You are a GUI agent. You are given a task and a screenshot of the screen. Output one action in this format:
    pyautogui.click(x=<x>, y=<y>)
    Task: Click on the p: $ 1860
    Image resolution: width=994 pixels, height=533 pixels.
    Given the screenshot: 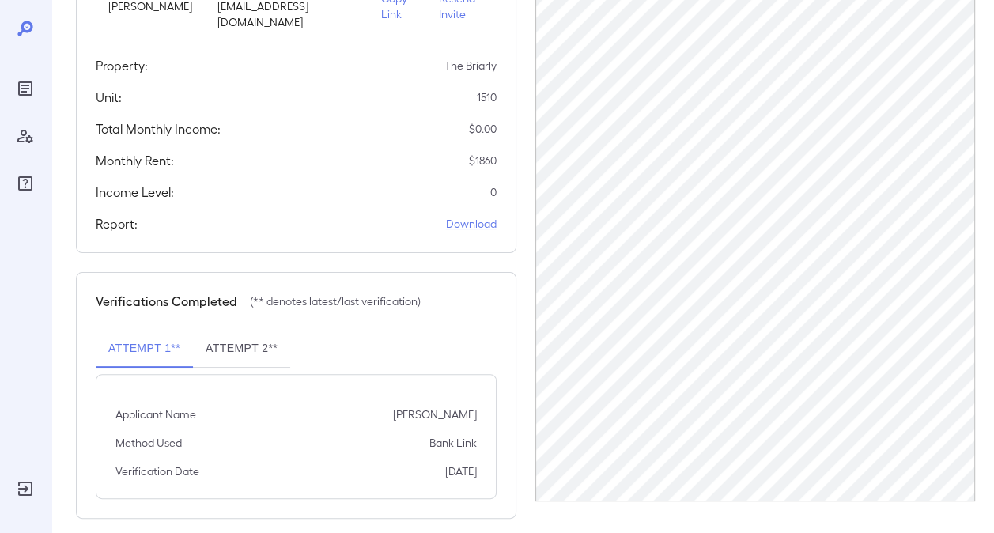 What is the action you would take?
    pyautogui.click(x=482, y=161)
    